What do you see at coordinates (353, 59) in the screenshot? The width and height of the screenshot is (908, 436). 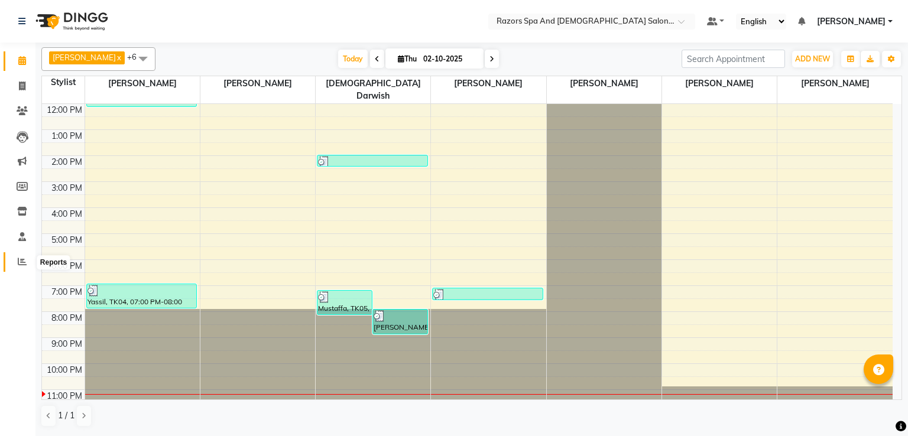 I see `span: Today` at bounding box center [353, 59].